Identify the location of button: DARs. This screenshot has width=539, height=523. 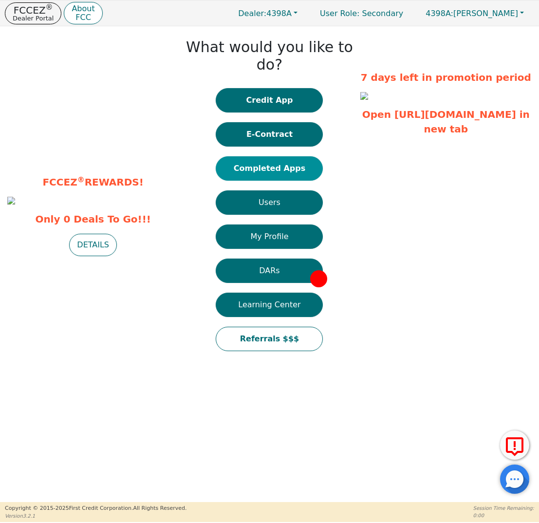
(269, 271).